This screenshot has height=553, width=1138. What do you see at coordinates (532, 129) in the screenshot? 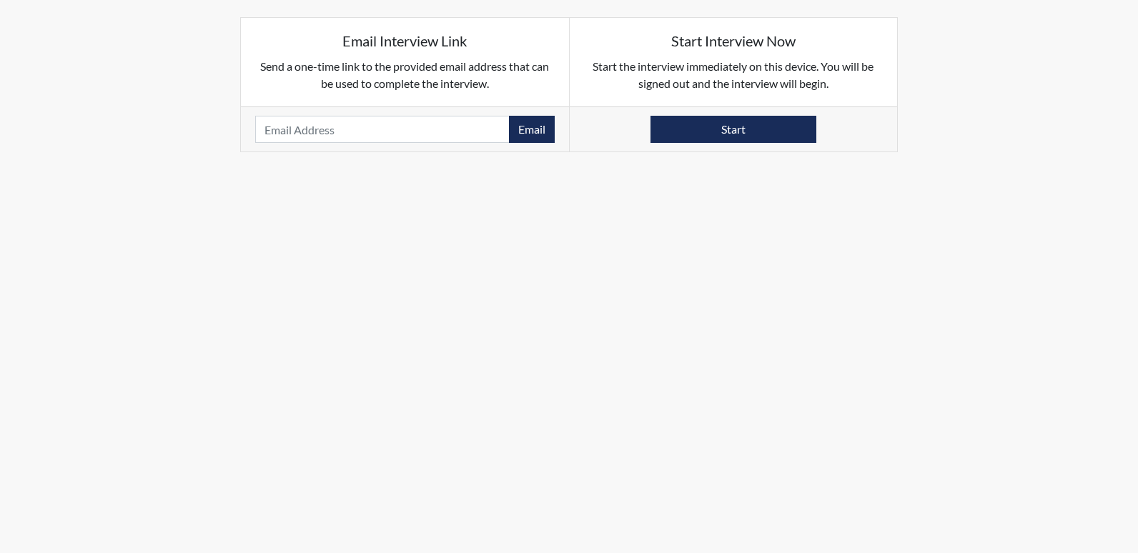
I see `button: Email` at bounding box center [532, 129].